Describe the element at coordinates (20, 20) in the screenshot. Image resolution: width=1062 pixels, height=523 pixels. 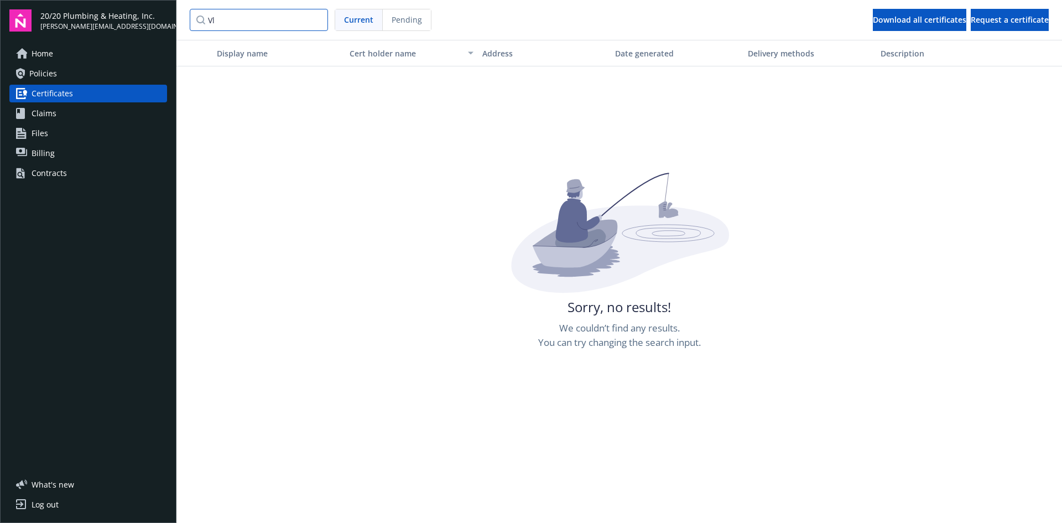
I see `img: navigator-logo.svg` at that location.